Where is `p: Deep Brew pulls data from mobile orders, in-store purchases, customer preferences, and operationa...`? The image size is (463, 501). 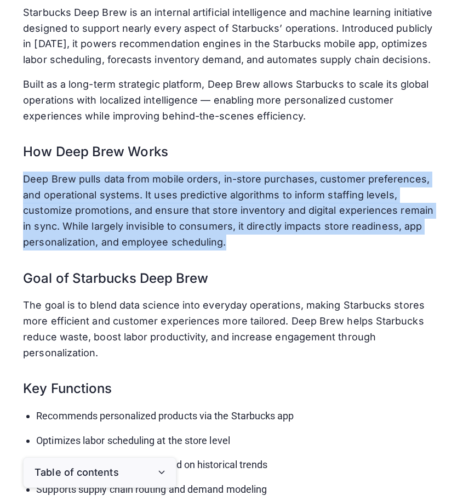
p: Deep Brew pulls data from mobile orders, in-store purchases, customer preferences, and operationa... is located at coordinates (231, 211).